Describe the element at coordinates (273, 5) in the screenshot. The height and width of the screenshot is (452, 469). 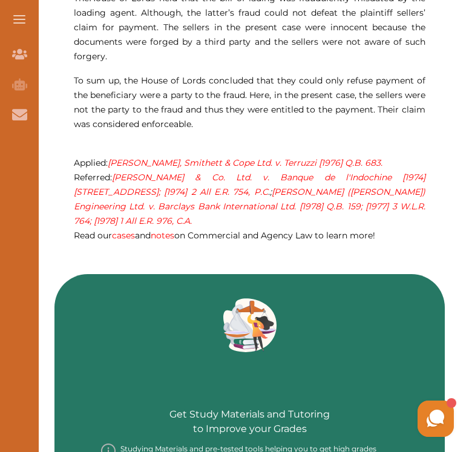
I see `i: 1` at that location.